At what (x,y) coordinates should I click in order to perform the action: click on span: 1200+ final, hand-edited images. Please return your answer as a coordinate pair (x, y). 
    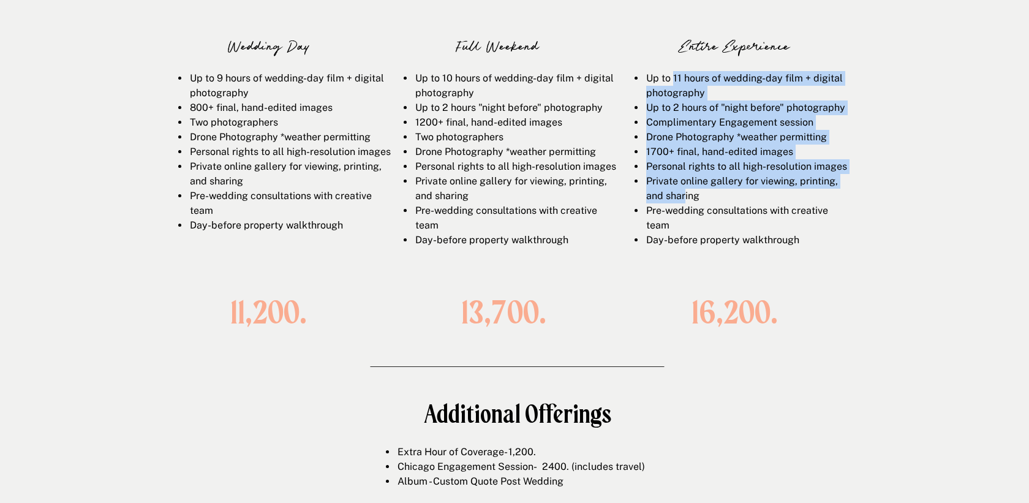
    Looking at the image, I should click on (489, 122).